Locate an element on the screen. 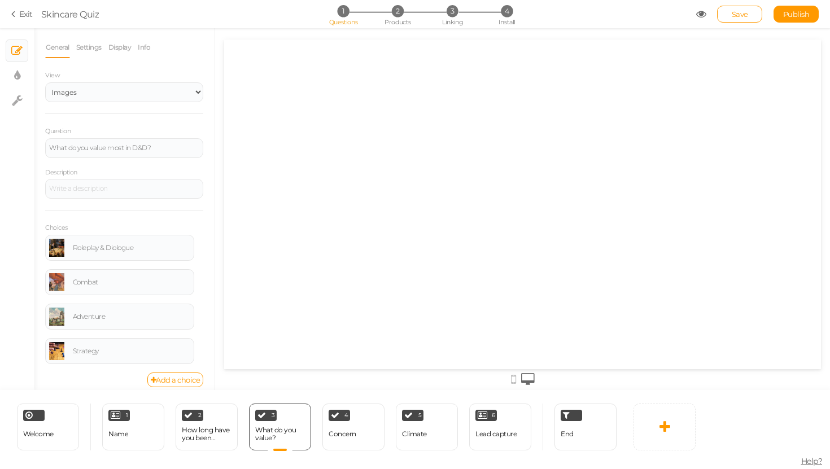 The width and height of the screenshot is (830, 469). a: General is located at coordinates (58, 47).